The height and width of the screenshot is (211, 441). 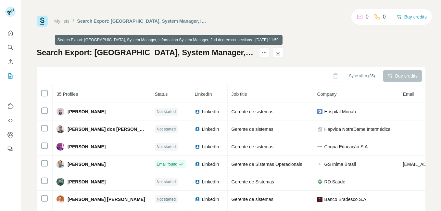 I want to click on button: Use Surfe on LinkedIn, so click(x=10, y=106).